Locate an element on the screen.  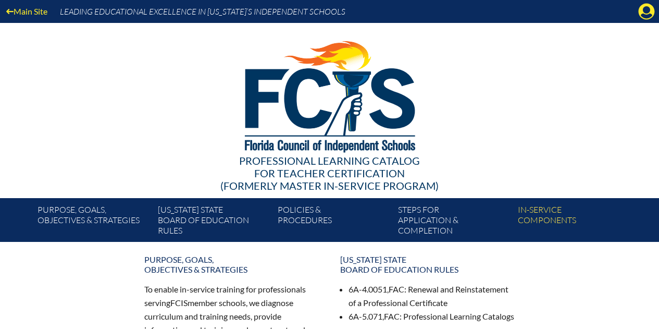
img: FCISlogo221.eps is located at coordinates (329, 94).